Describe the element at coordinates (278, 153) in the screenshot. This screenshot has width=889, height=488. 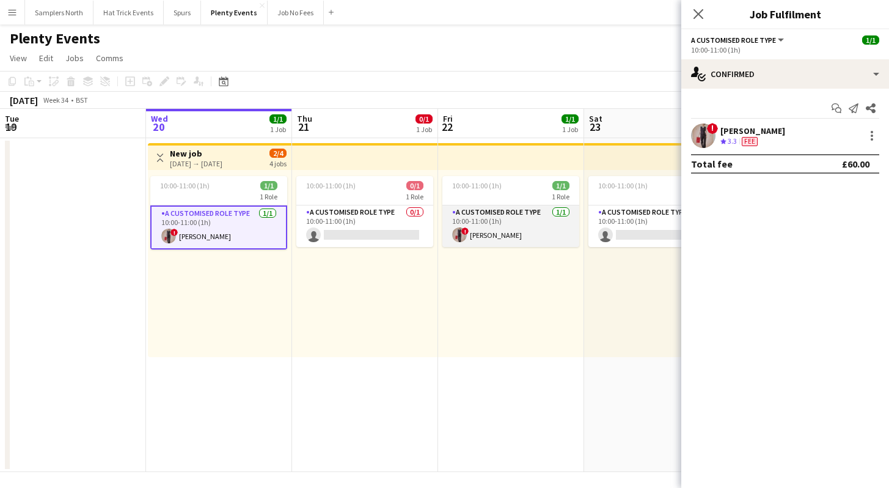
I see `span: 2/4` at that location.